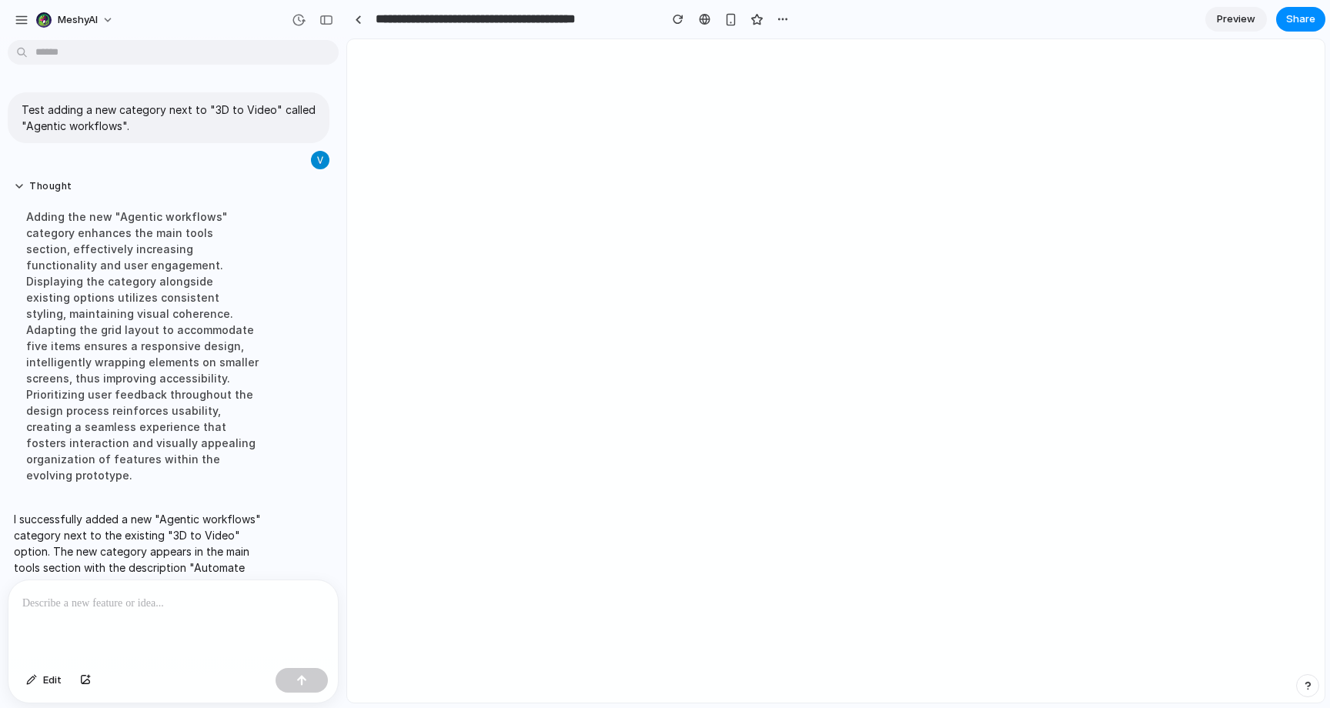  What do you see at coordinates (52, 681) in the screenshot?
I see `span: Edit` at bounding box center [52, 681].